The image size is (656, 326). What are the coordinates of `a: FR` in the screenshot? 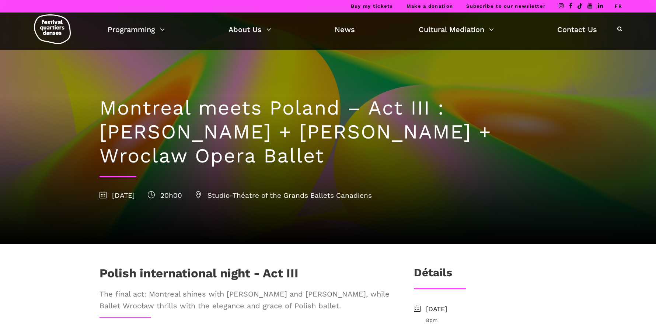 It's located at (618, 6).